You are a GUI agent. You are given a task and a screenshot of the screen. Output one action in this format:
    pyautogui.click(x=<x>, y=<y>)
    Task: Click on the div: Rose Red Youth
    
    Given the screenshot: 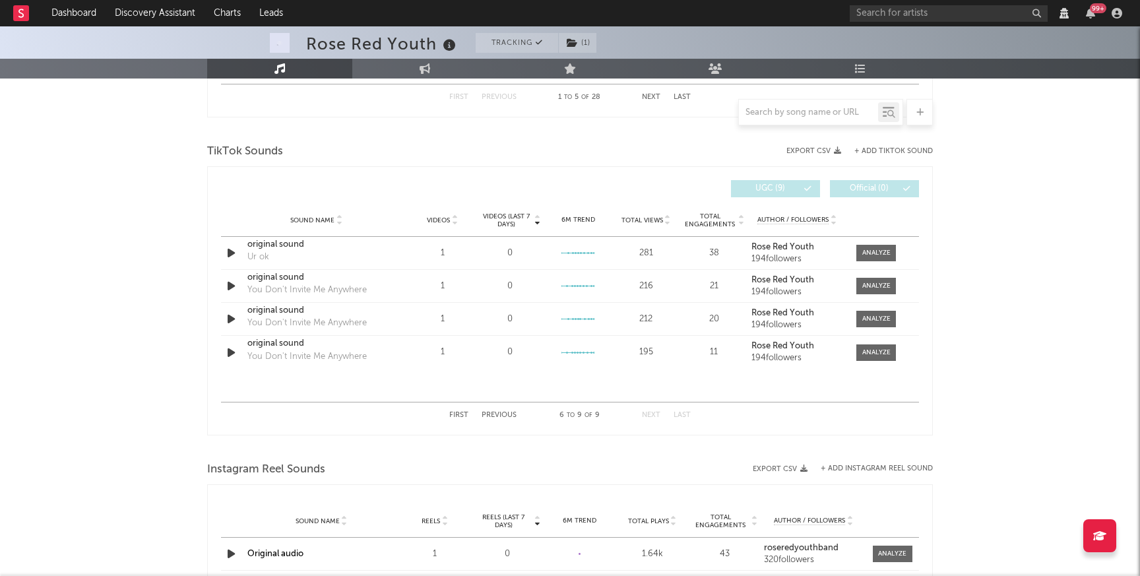 What is the action you would take?
    pyautogui.click(x=383, y=44)
    